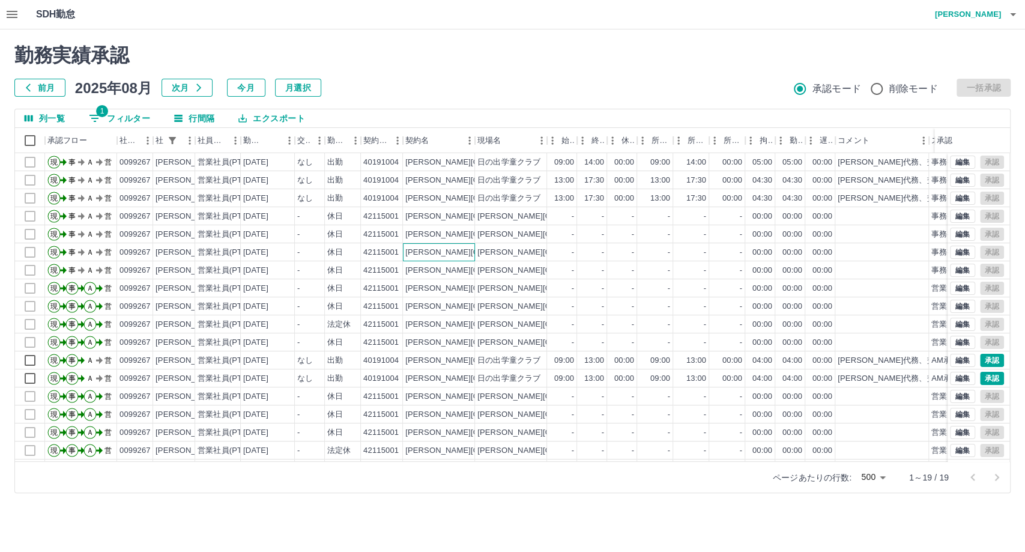 This screenshot has width=1025, height=552. I want to click on div: 13:00, so click(564, 180).